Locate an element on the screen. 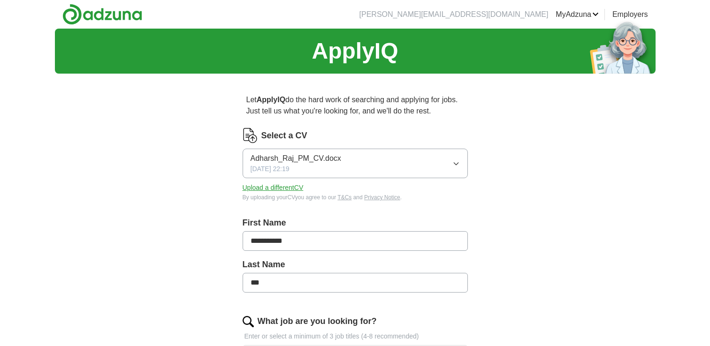  button: Upload a differentCV is located at coordinates (273, 188).